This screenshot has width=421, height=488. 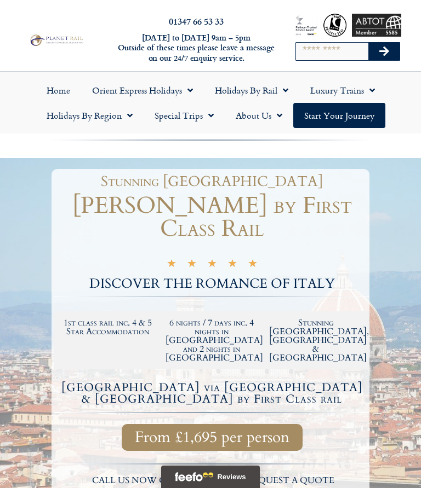 What do you see at coordinates (184, 116) in the screenshot?
I see `a: Special Trips` at bounding box center [184, 116].